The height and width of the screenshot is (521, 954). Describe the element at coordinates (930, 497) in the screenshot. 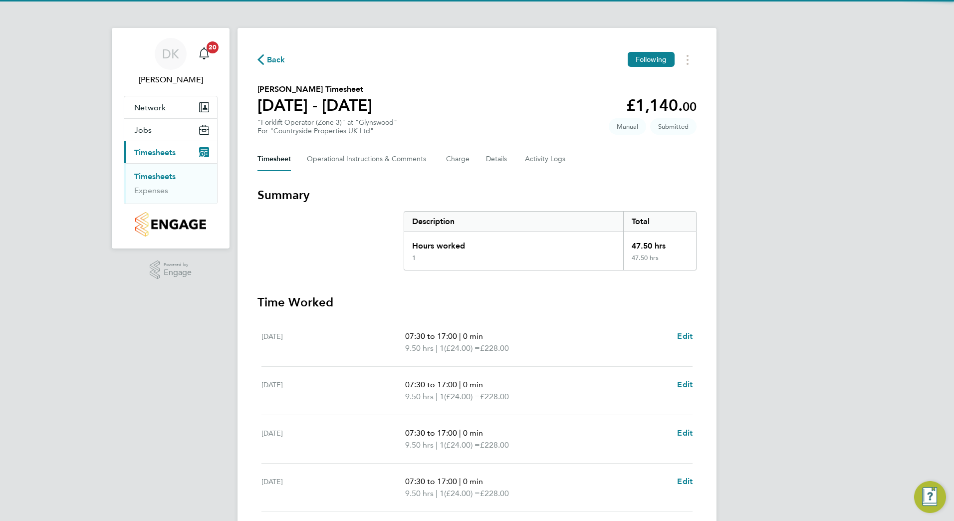

I see `button: Engage Resource Center` at that location.